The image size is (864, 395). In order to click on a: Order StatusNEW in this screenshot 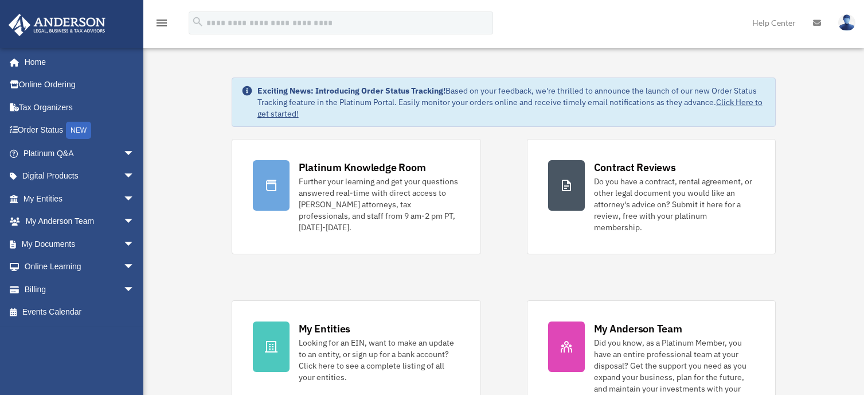, I will do `click(80, 130)`.